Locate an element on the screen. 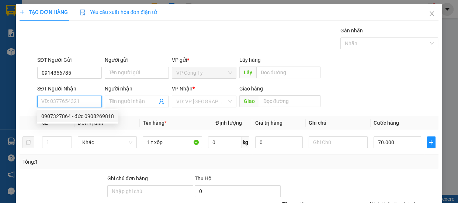 The image size is (458, 203). span: Định lượng is located at coordinates (228, 123).